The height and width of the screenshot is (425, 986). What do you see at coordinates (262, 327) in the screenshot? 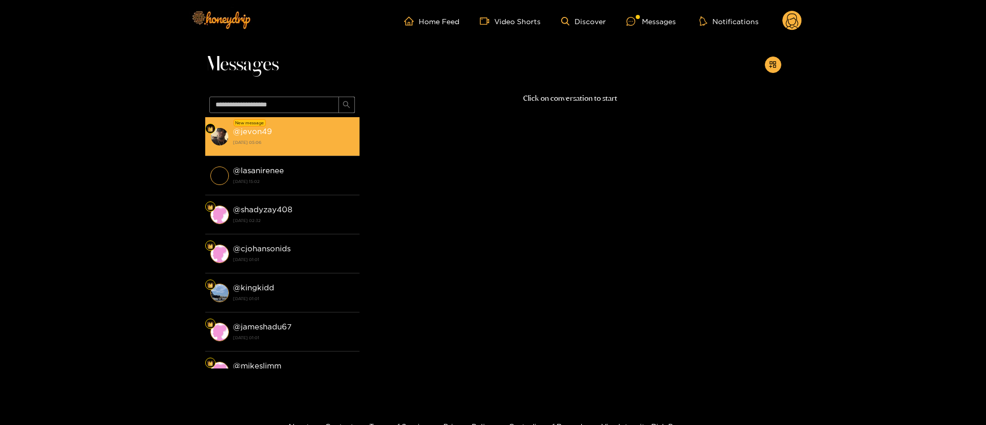
I see `strong: @ jameshadu67` at bounding box center [262, 327].